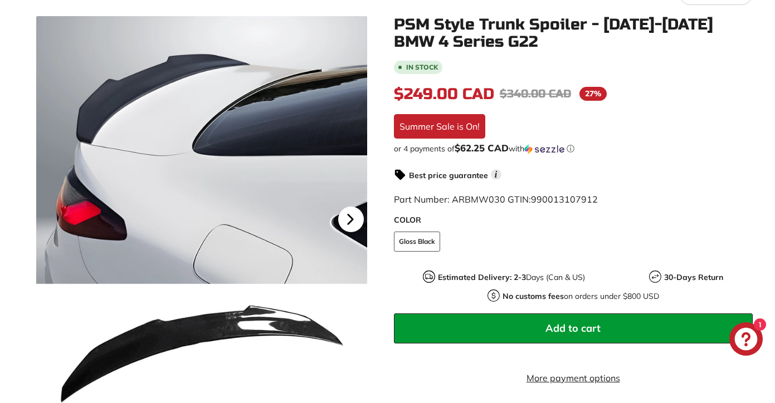  What do you see at coordinates (581, 296) in the screenshot?
I see `p: on orders under $800 USD` at bounding box center [581, 296].